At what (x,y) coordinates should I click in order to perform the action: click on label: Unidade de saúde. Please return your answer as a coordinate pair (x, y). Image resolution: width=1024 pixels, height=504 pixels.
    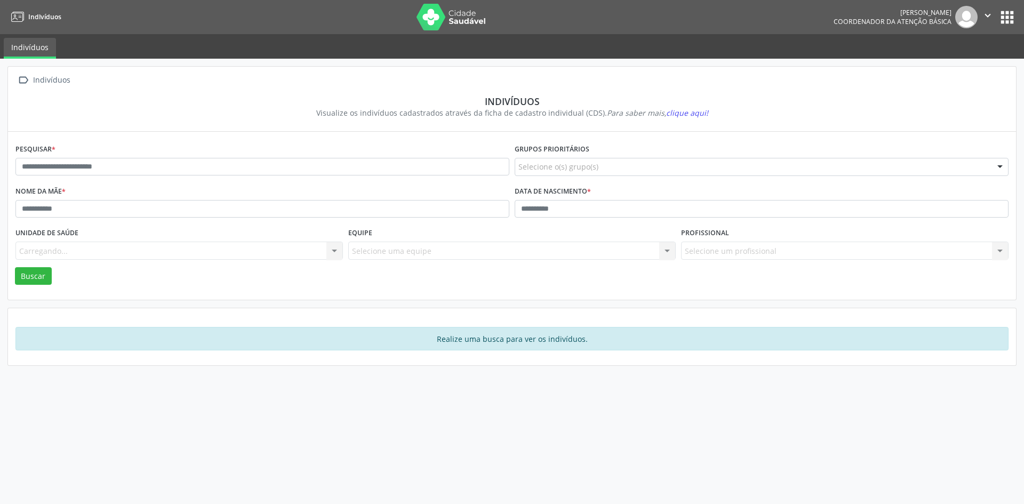
    Looking at the image, I should click on (47, 233).